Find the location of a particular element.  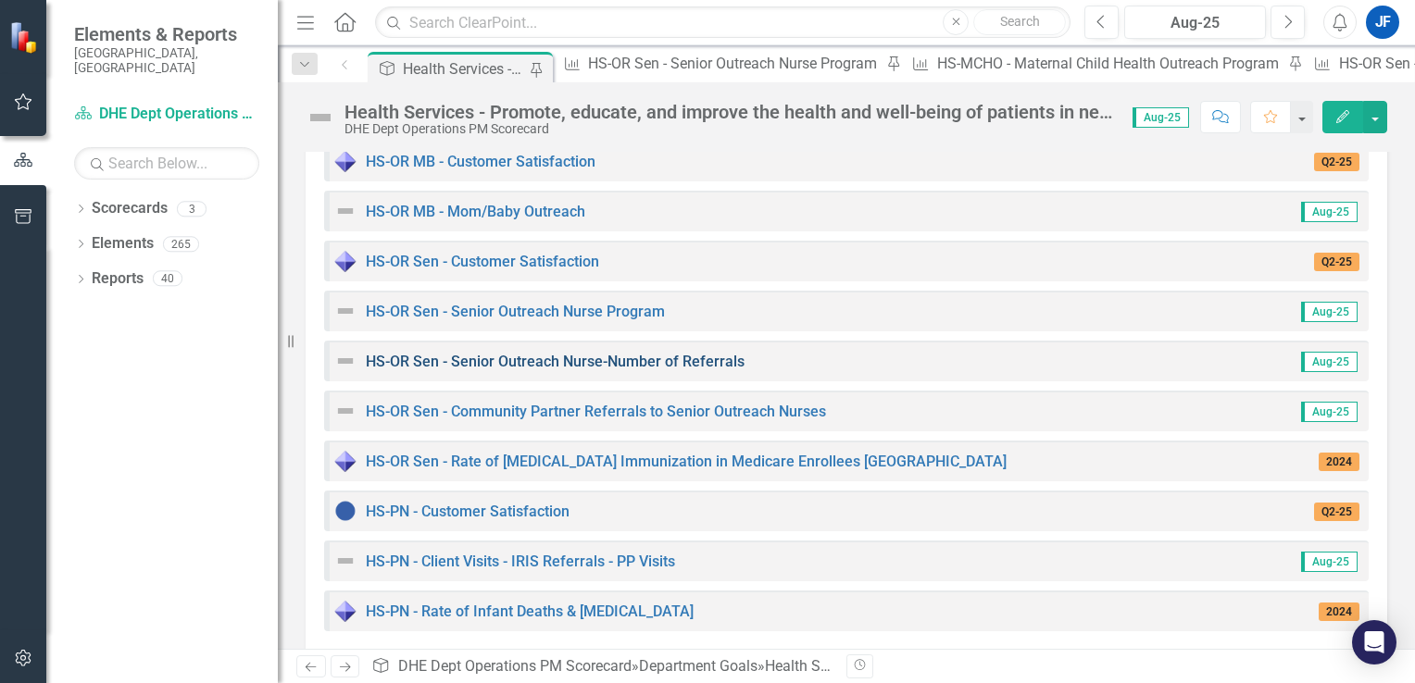

a: HS-OR Sen - Community Partner Referrals to Senior Outreach Nurses is located at coordinates (595, 411).